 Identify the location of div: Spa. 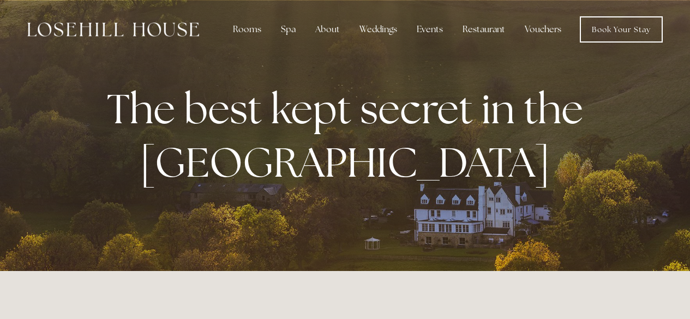
(288, 29).